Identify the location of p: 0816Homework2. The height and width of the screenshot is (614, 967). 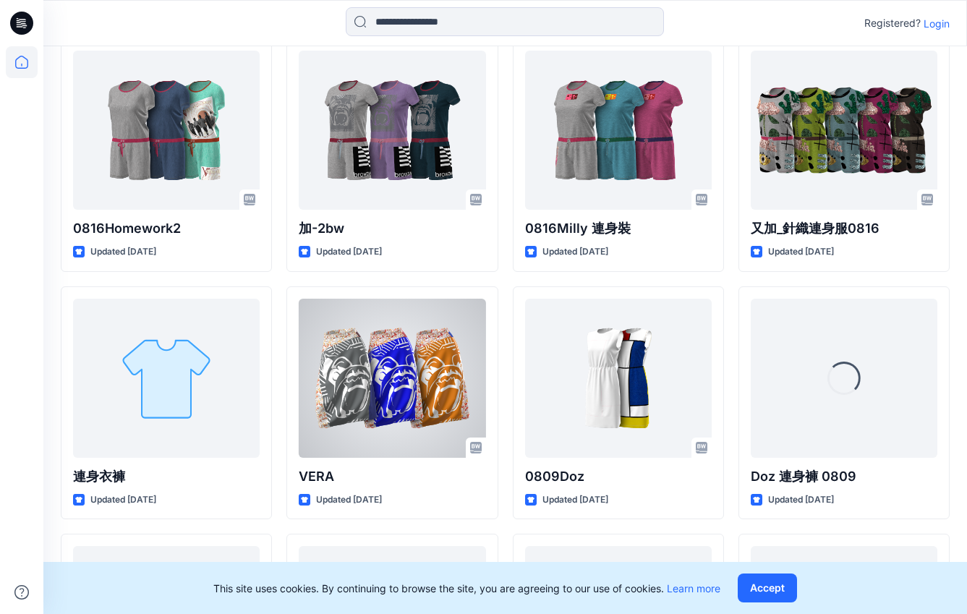
(166, 229).